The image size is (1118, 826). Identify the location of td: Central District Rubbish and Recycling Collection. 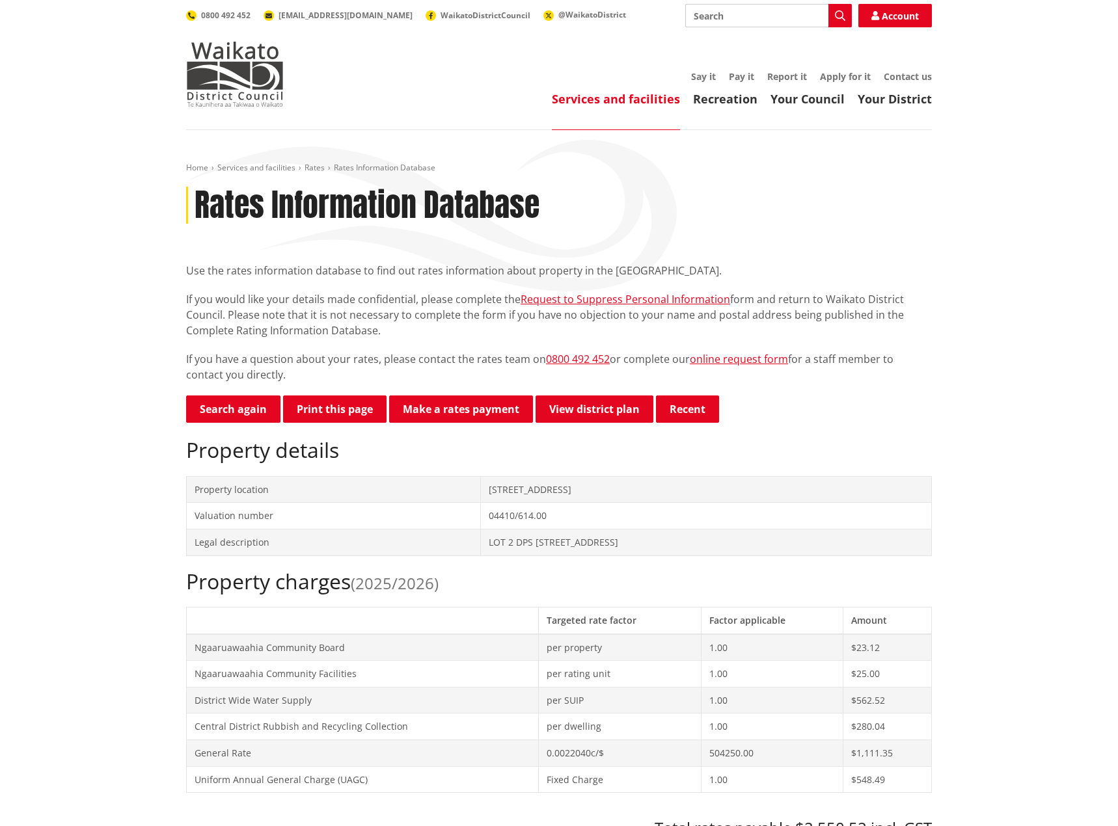
(362, 727).